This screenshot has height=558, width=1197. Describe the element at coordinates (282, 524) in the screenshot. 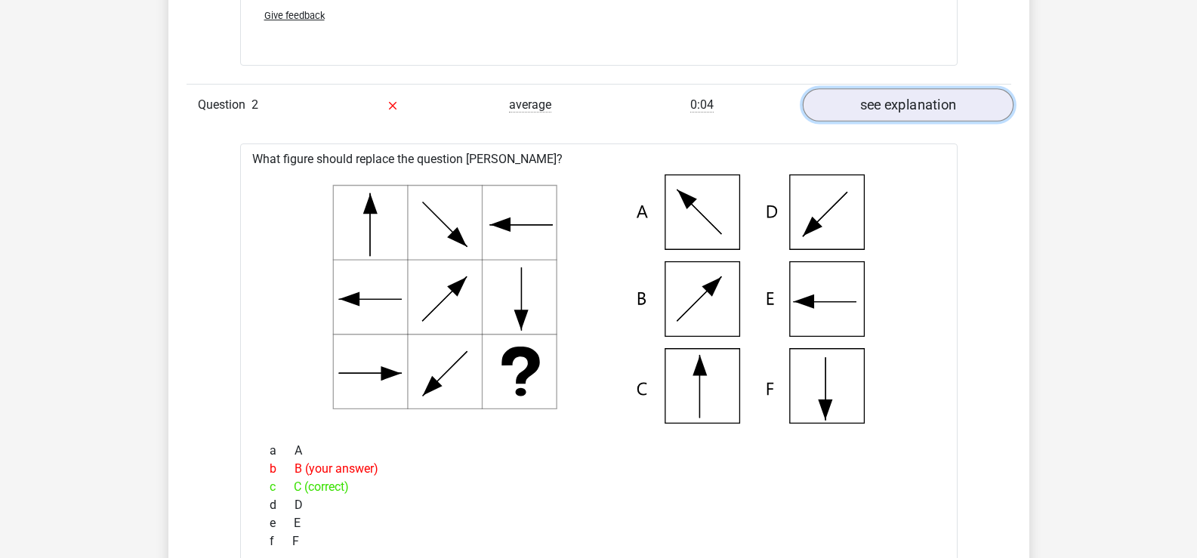

I see `span: e` at that location.